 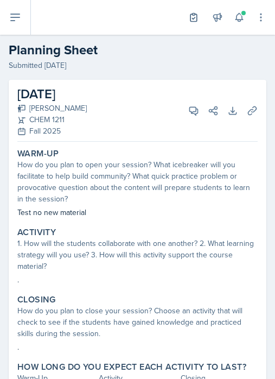 I want to click on label: Warm-Up, so click(x=38, y=154).